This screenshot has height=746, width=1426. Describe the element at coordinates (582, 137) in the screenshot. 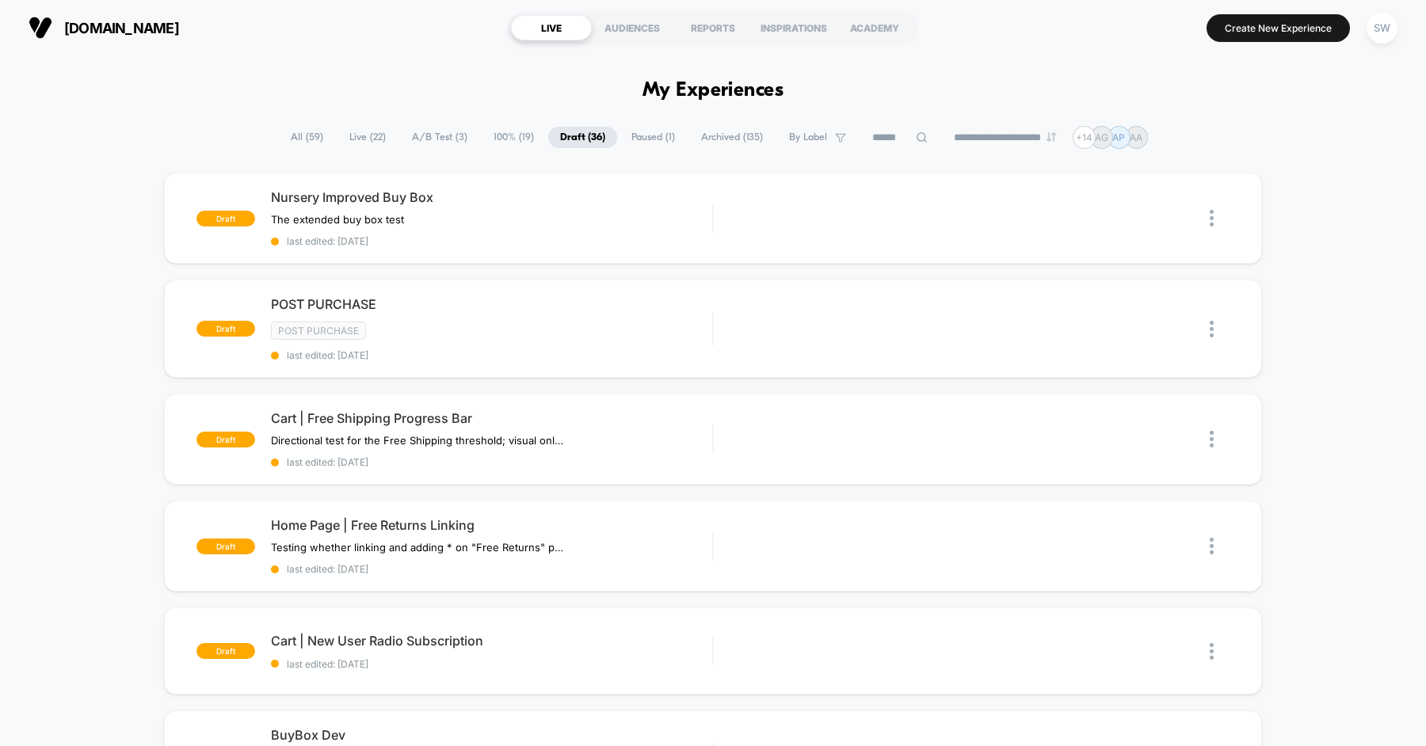

I see `span: Draft ( 36 )` at that location.